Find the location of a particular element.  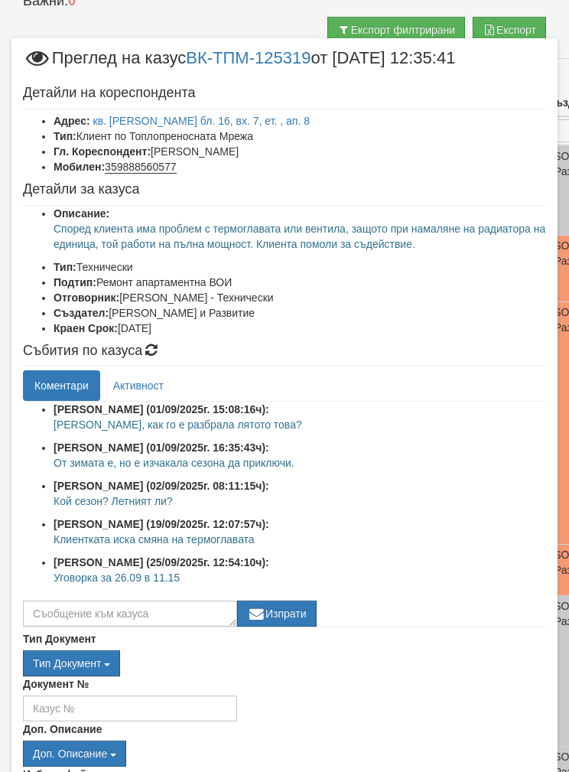

p: Клиентката иска смяна на термоглавата is located at coordinates (300, 539).